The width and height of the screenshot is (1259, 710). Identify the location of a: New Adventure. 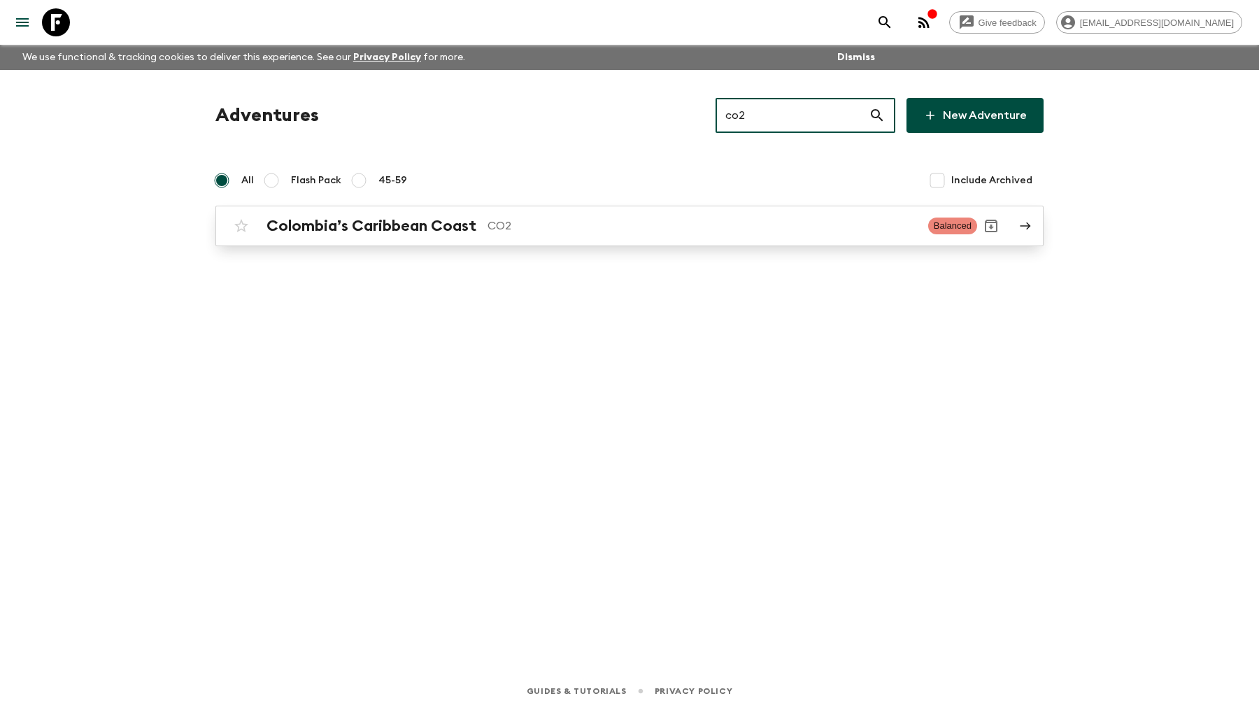
(975, 115).